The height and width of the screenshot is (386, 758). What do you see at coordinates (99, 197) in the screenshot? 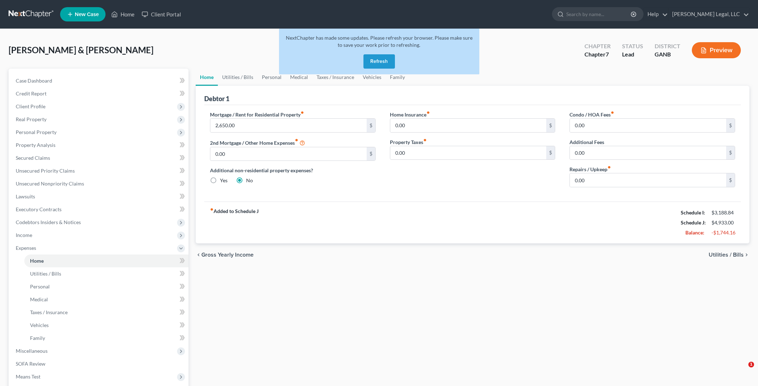
I see `a: Lawsuits` at bounding box center [99, 197].